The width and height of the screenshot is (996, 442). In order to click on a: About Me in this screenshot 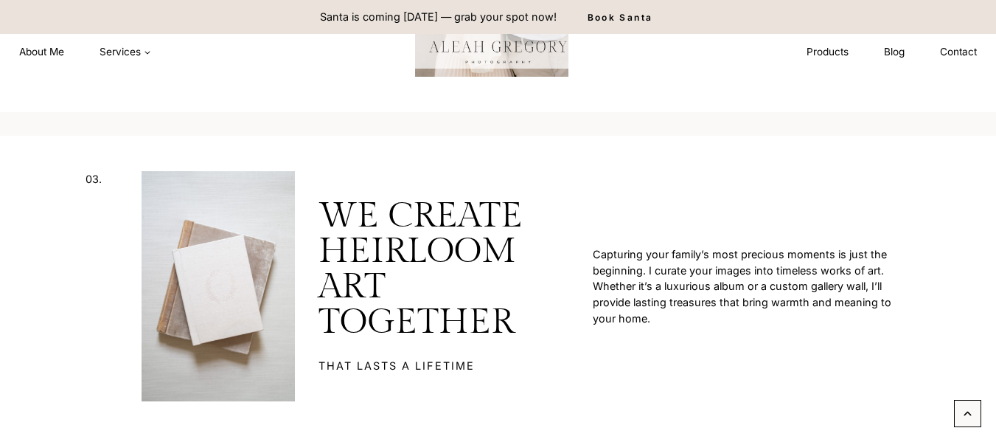, I will do `click(41, 52)`.